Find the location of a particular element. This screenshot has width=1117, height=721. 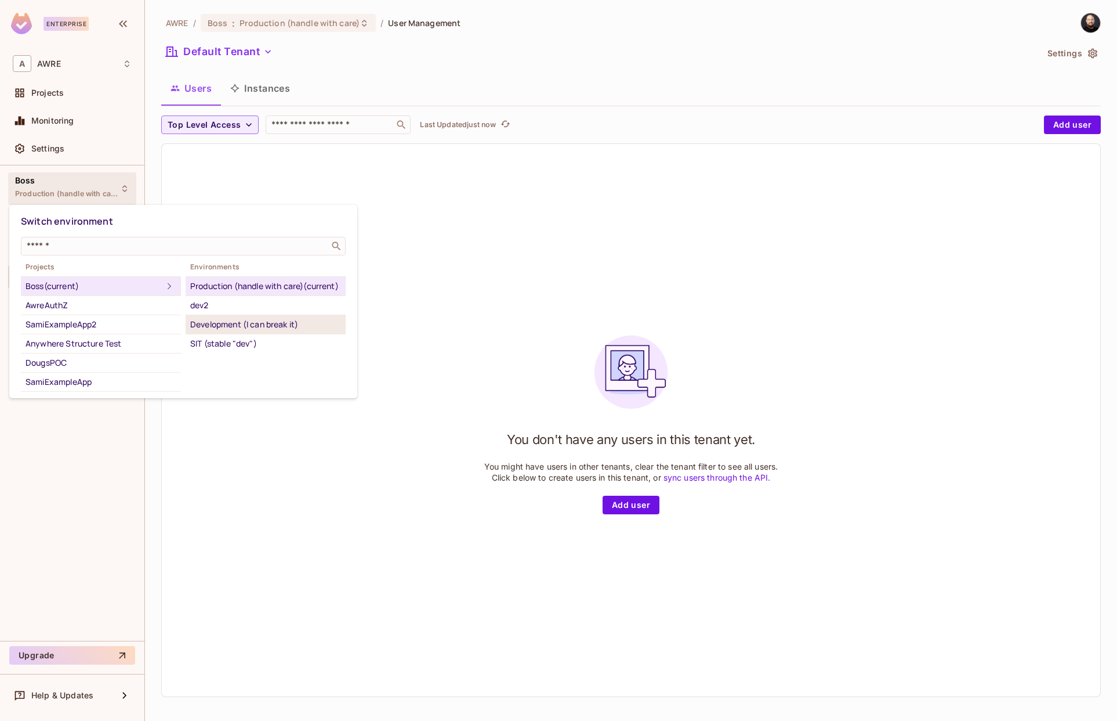

span: Projects is located at coordinates (101, 267).